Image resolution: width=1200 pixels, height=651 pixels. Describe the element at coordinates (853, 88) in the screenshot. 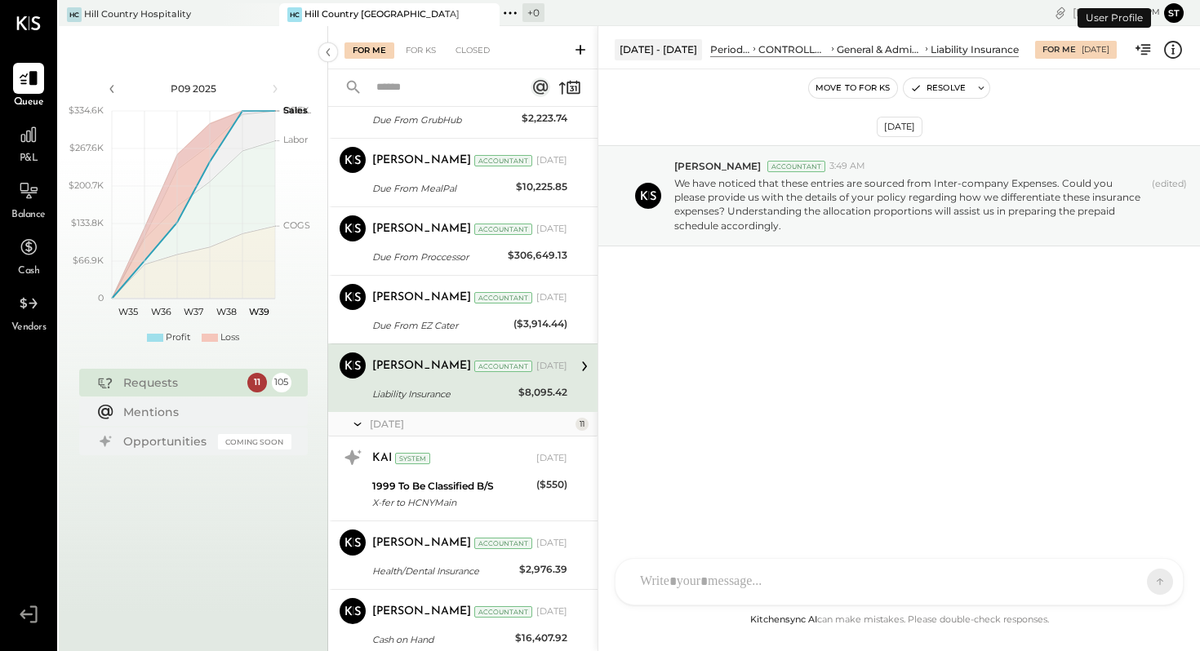

I see `button: Move to for ks` at that location.